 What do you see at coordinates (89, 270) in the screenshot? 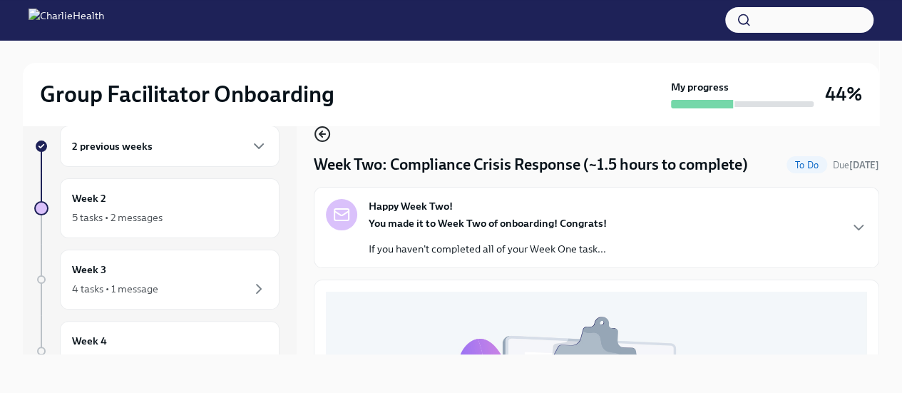
I see `h6: Week 3` at bounding box center [89, 270].